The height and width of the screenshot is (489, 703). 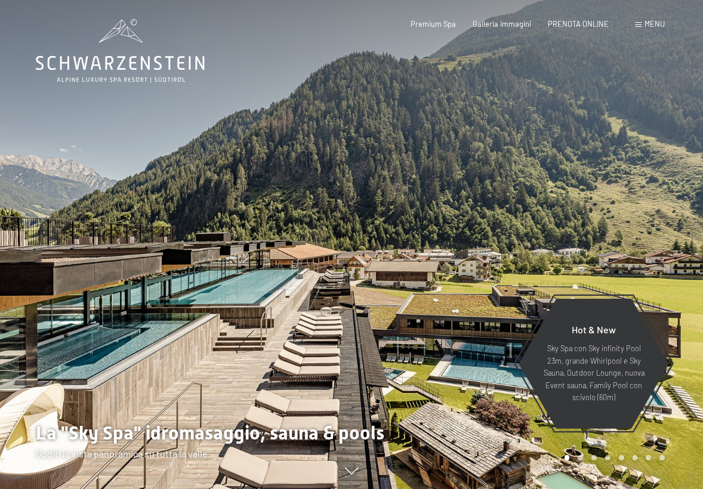 I want to click on div: Carousel Pagination, so click(x=612, y=458).